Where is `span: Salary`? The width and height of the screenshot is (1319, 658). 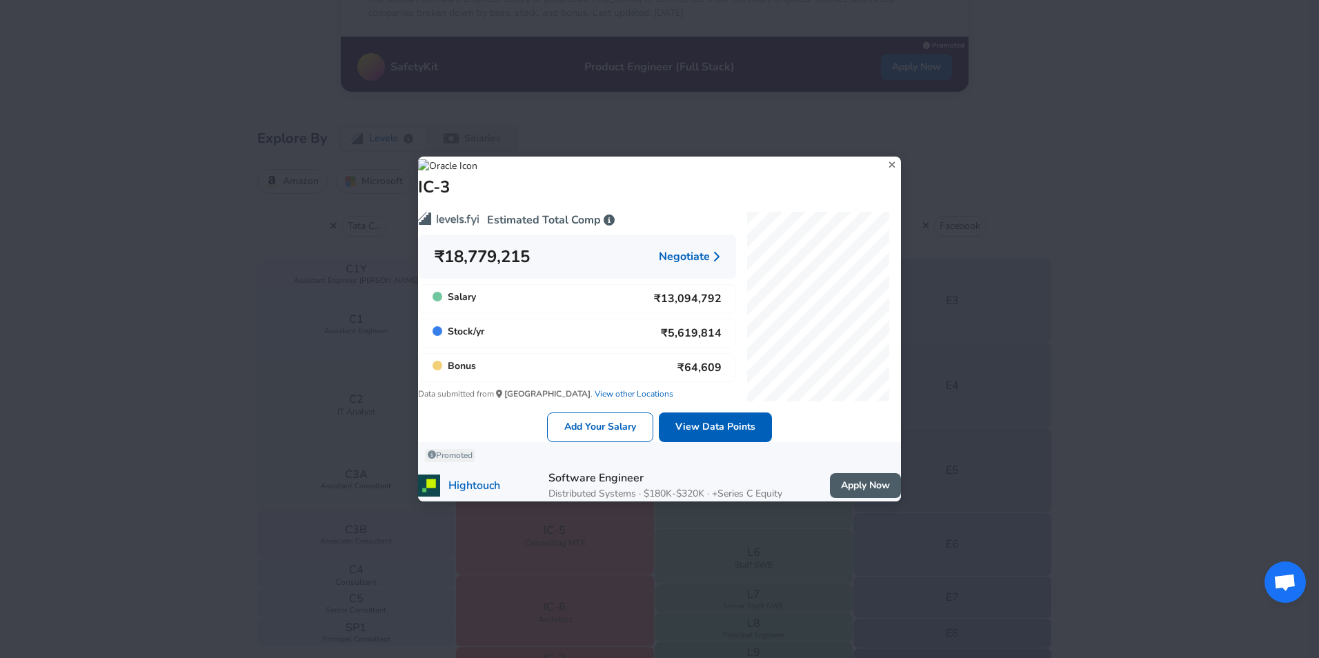
span: Salary is located at coordinates (454, 299).